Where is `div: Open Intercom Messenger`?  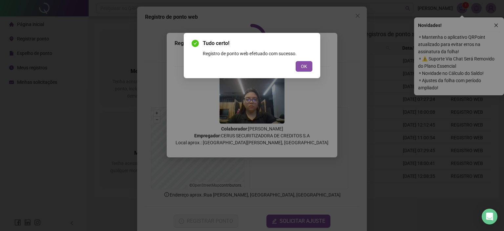
div: Open Intercom Messenger is located at coordinates (490, 216).